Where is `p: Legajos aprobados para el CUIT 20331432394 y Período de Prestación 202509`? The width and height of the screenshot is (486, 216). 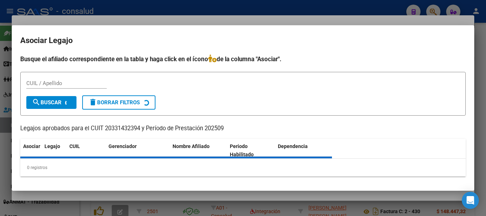 p: Legajos aprobados para el CUIT 20331432394 y Período de Prestación 202509 is located at coordinates (243, 128).